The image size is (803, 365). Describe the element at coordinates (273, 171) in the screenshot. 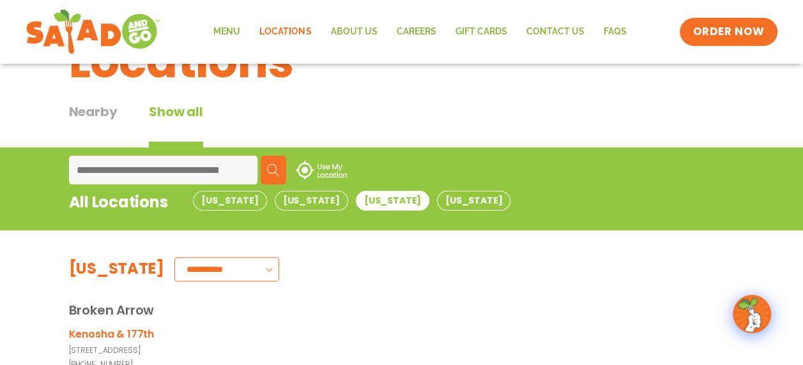

I see `img: search.svg` at that location.